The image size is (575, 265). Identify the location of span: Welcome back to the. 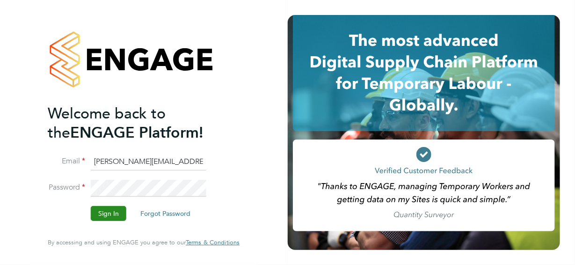
(107, 123).